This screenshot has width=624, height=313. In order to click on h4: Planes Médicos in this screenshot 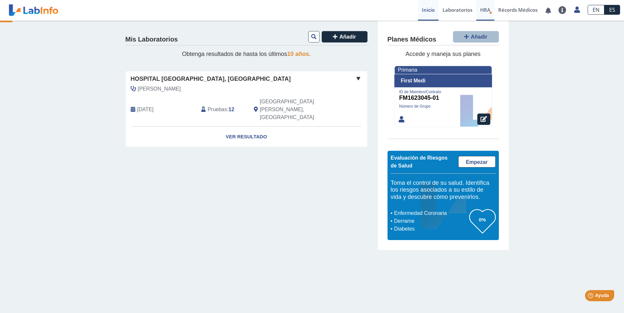, I will do `click(412, 40)`.